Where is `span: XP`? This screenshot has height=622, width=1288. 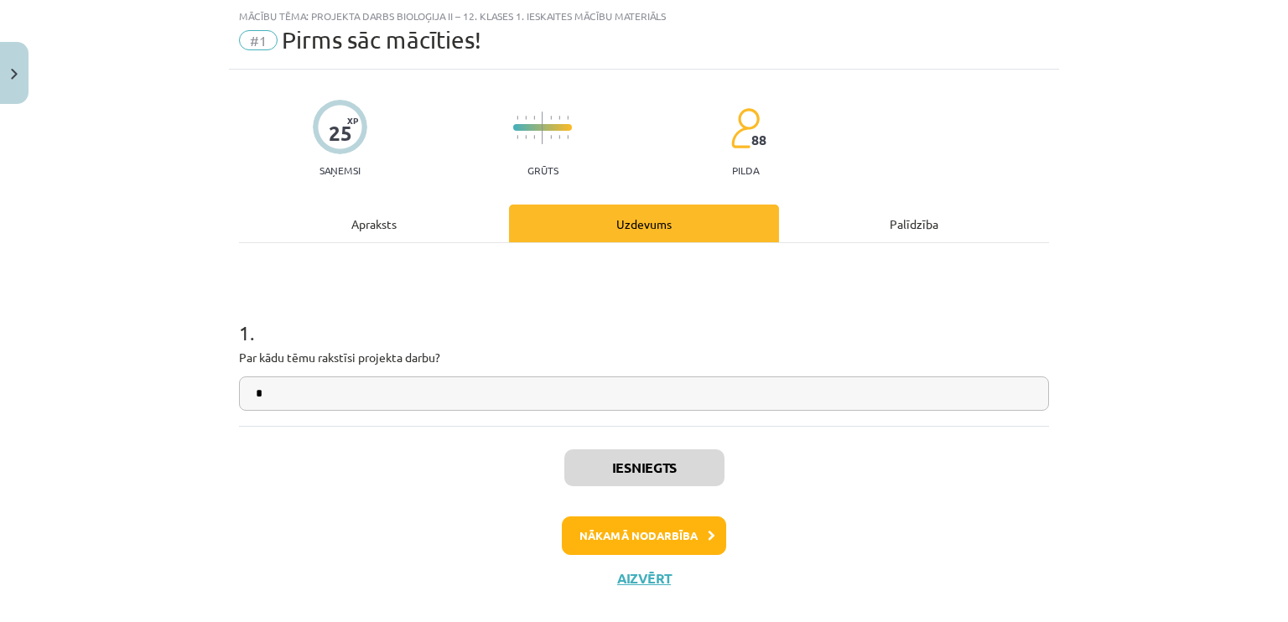 span: XP is located at coordinates (352, 120).